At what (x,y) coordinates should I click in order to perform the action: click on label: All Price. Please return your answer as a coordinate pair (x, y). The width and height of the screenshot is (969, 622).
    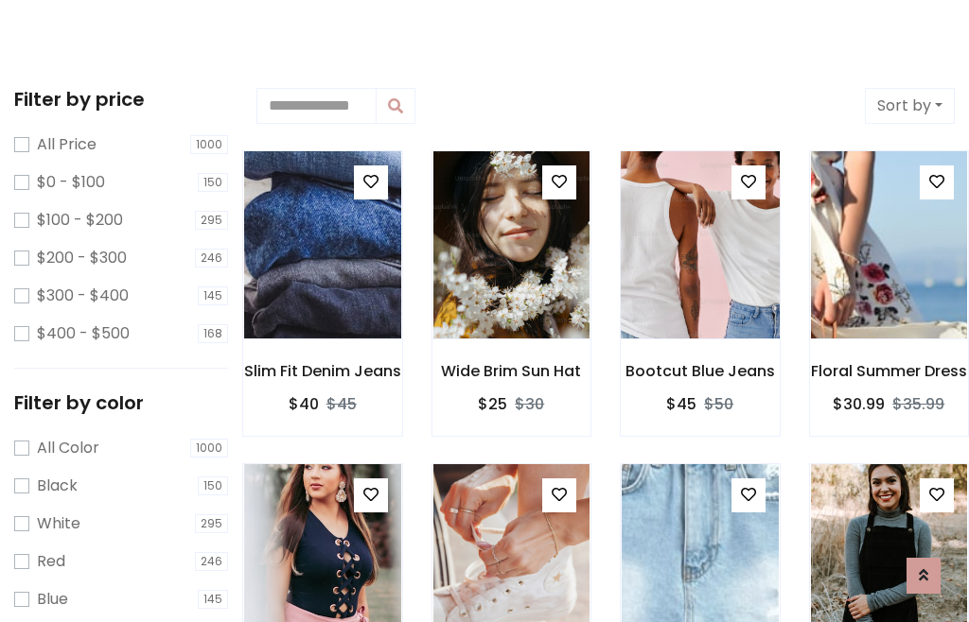
    Looking at the image, I should click on (66, 145).